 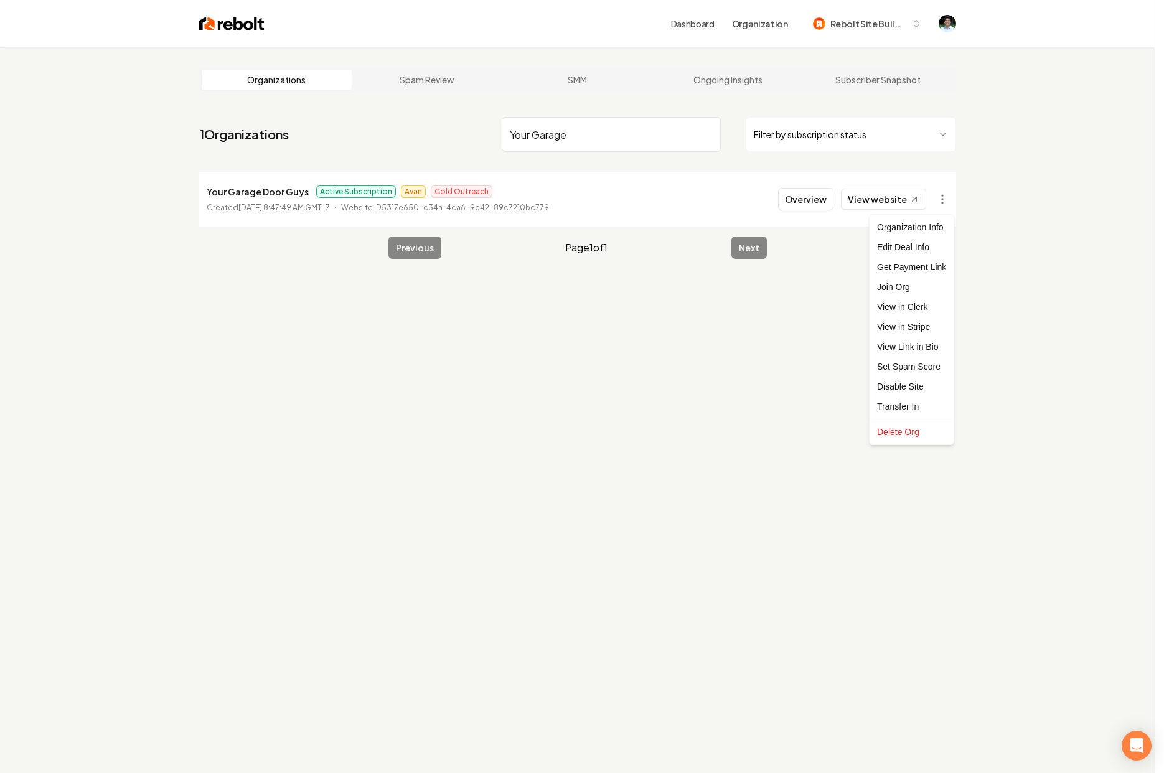 What do you see at coordinates (911, 347) in the screenshot?
I see `a: View Link in Bio` at bounding box center [911, 347].